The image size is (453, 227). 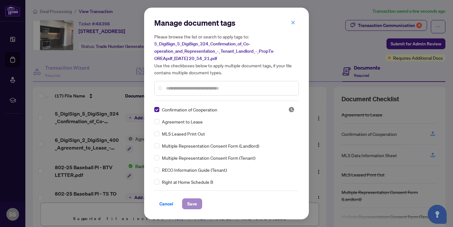 I want to click on span: close, so click(x=293, y=22).